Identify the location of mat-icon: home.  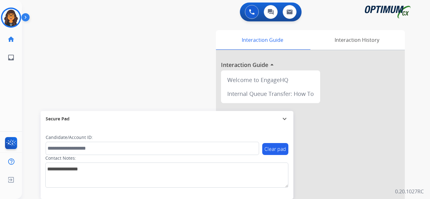
(11, 39).